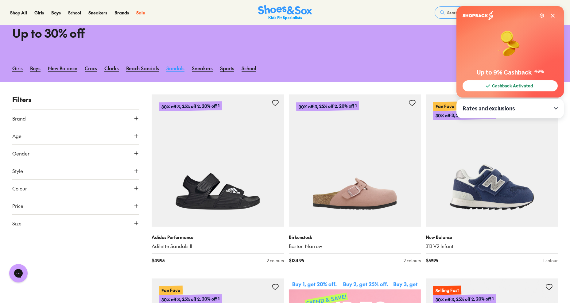 Image resolution: width=570 pixels, height=303 pixels. Describe the element at coordinates (479, 13) in the screenshot. I see `button: Search our range of products` at that location.